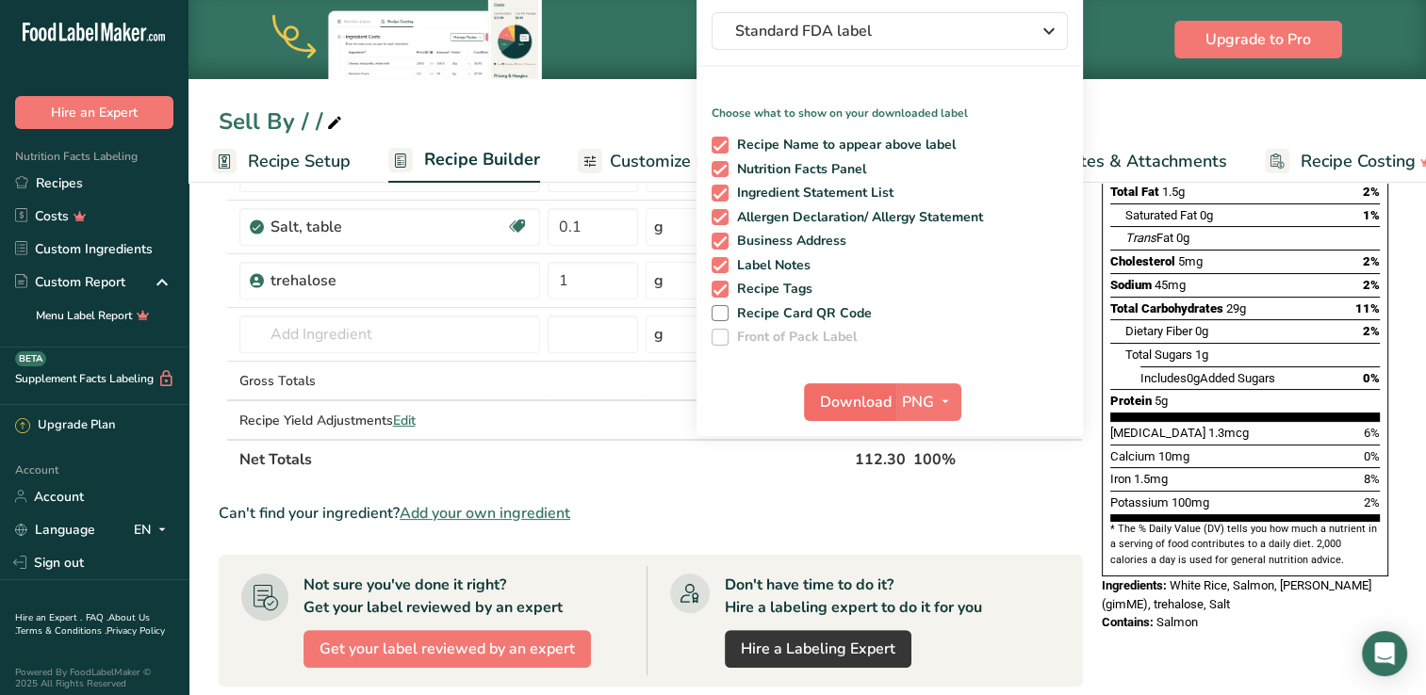 This screenshot has height=695, width=1426. I want to click on div: Can't find your ingredient?, so click(650, 514).